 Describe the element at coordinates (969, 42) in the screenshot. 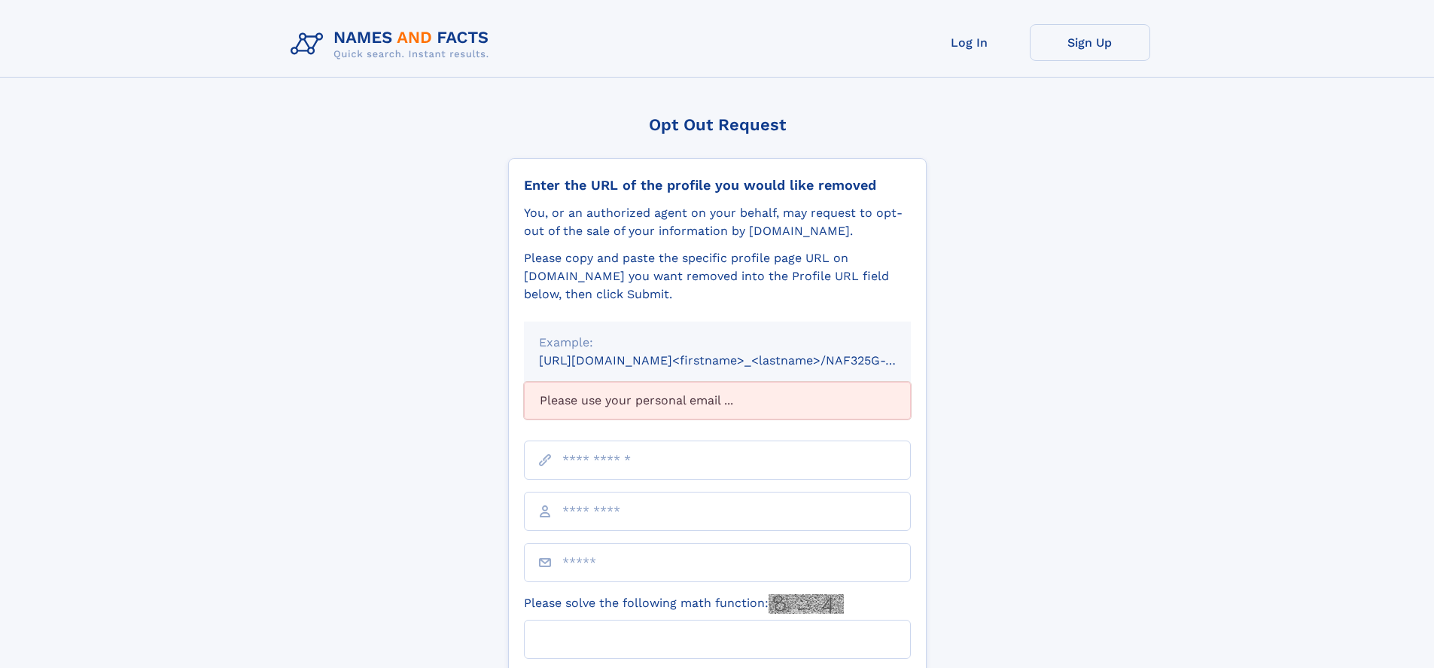

I see `a: Log In` at that location.